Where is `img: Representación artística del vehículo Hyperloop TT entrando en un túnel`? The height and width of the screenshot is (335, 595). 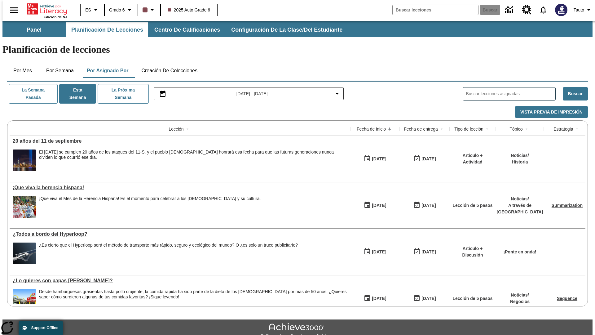 img: Representación artística del vehículo Hyperloop TT entrando en un túnel is located at coordinates (24, 253).